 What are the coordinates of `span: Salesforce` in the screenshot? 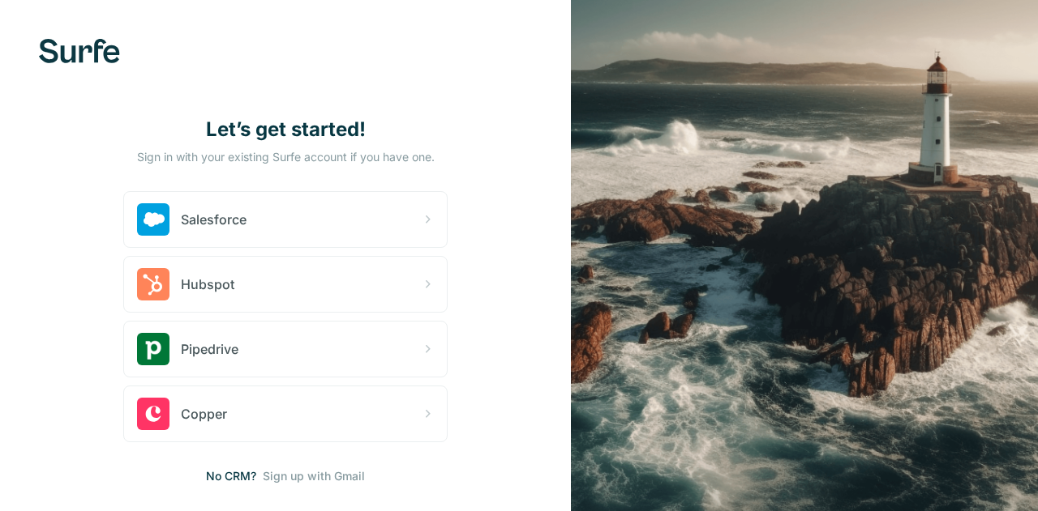 It's located at (213, 220).